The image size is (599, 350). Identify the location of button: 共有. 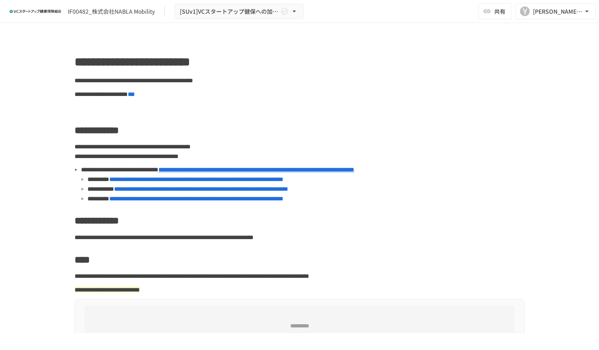
(495, 11).